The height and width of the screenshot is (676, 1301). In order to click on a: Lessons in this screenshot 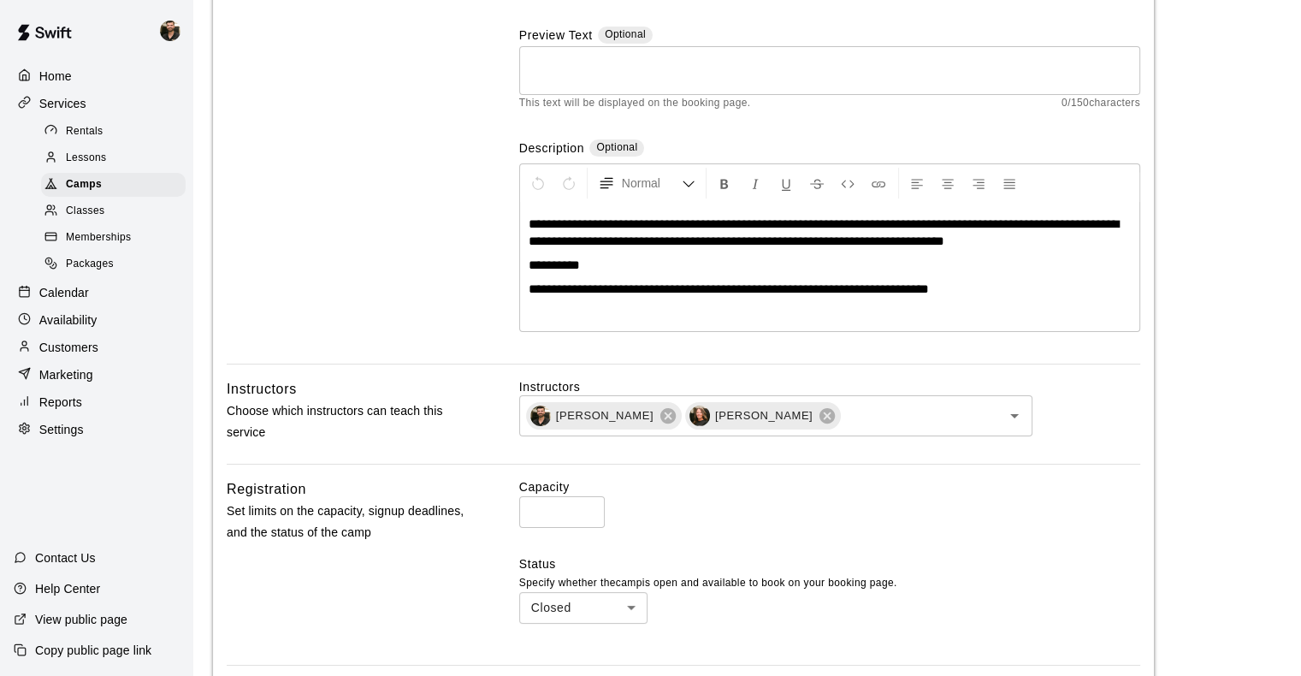, I will do `click(116, 157)`.